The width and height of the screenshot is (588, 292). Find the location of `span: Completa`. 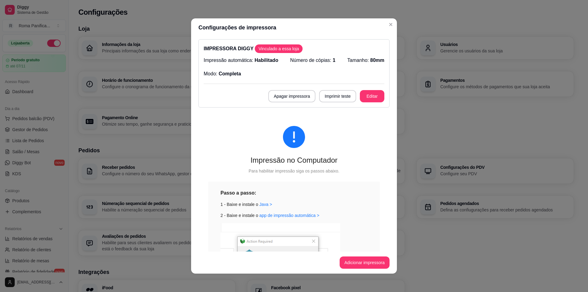

span: Completa is located at coordinates (230, 74).